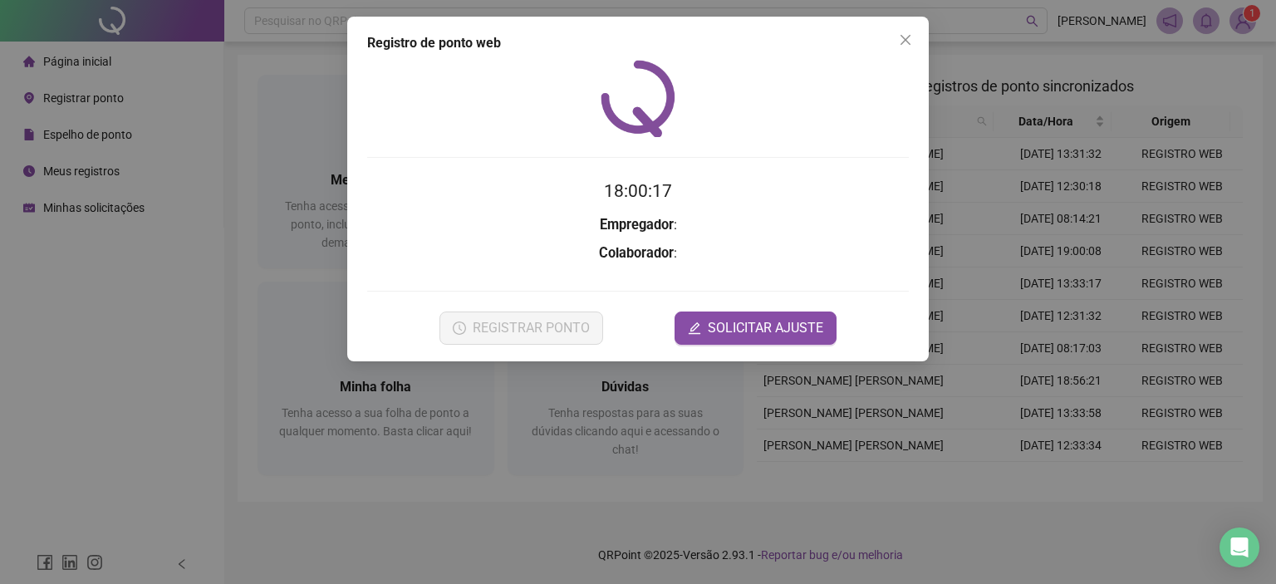 The height and width of the screenshot is (584, 1276). Describe the element at coordinates (521, 328) in the screenshot. I see `button: REGISTRAR PONTO` at that location.